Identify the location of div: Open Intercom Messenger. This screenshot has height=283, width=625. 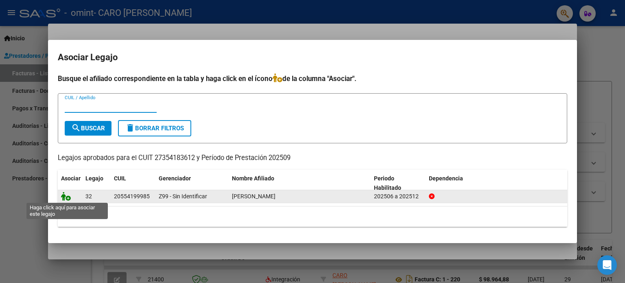
(607, 265).